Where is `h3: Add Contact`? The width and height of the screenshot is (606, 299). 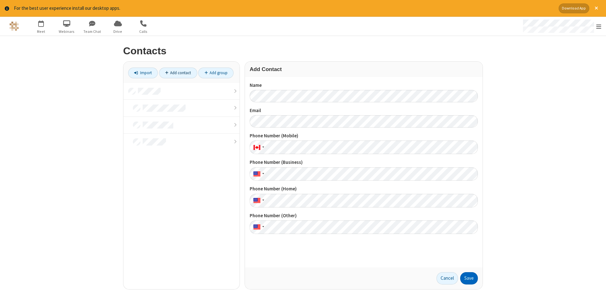
h3: Add Contact is located at coordinates (363, 69).